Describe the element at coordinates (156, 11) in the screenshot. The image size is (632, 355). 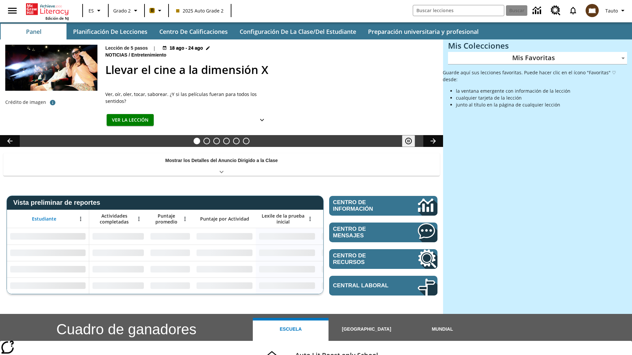
I see `button: Boost El color de la clase es anaranjado claro. Cambiar el color de la clase.` at that location.